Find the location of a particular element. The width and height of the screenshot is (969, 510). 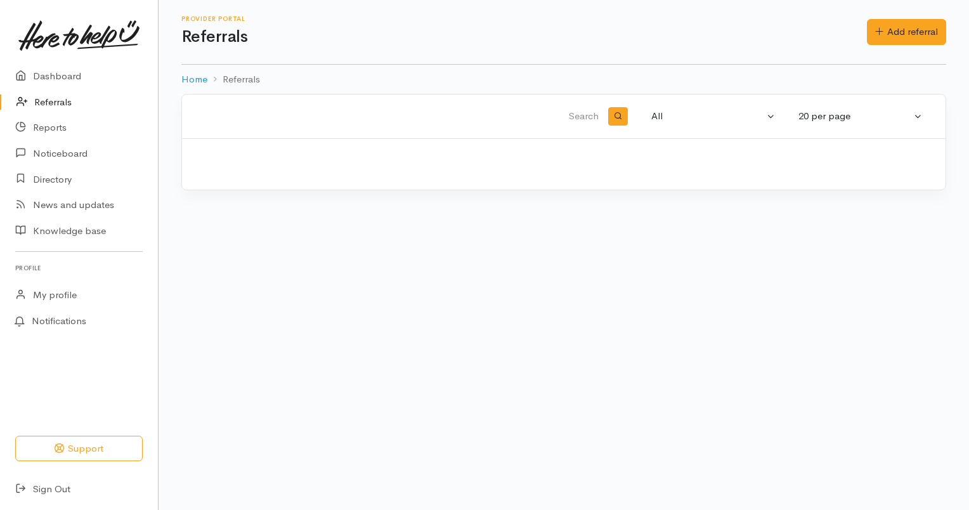

h6: Provider Portal is located at coordinates (524, 18).